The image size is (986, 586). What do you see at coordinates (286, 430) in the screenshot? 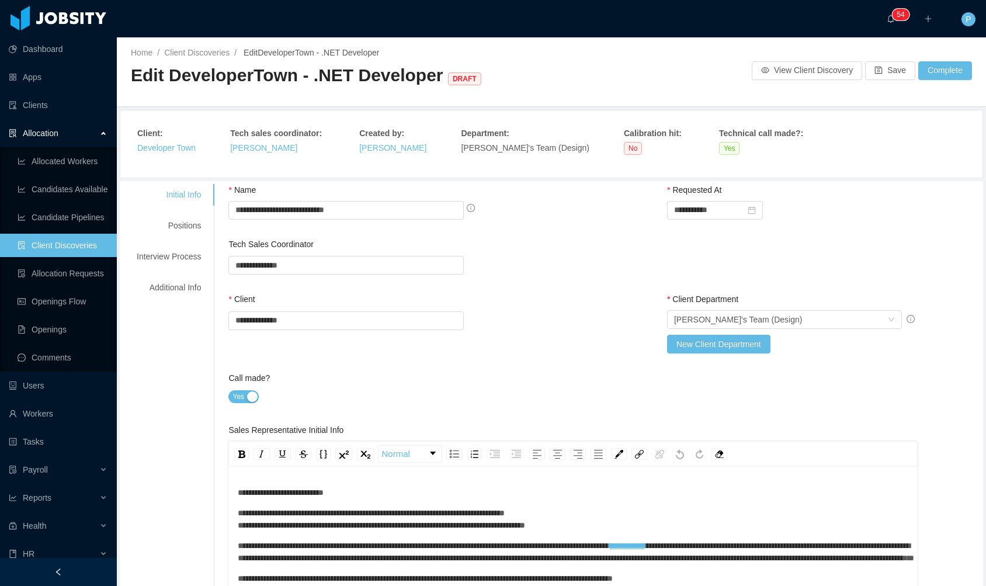
I see `label: Sales Representative Initial Info` at bounding box center [286, 430].